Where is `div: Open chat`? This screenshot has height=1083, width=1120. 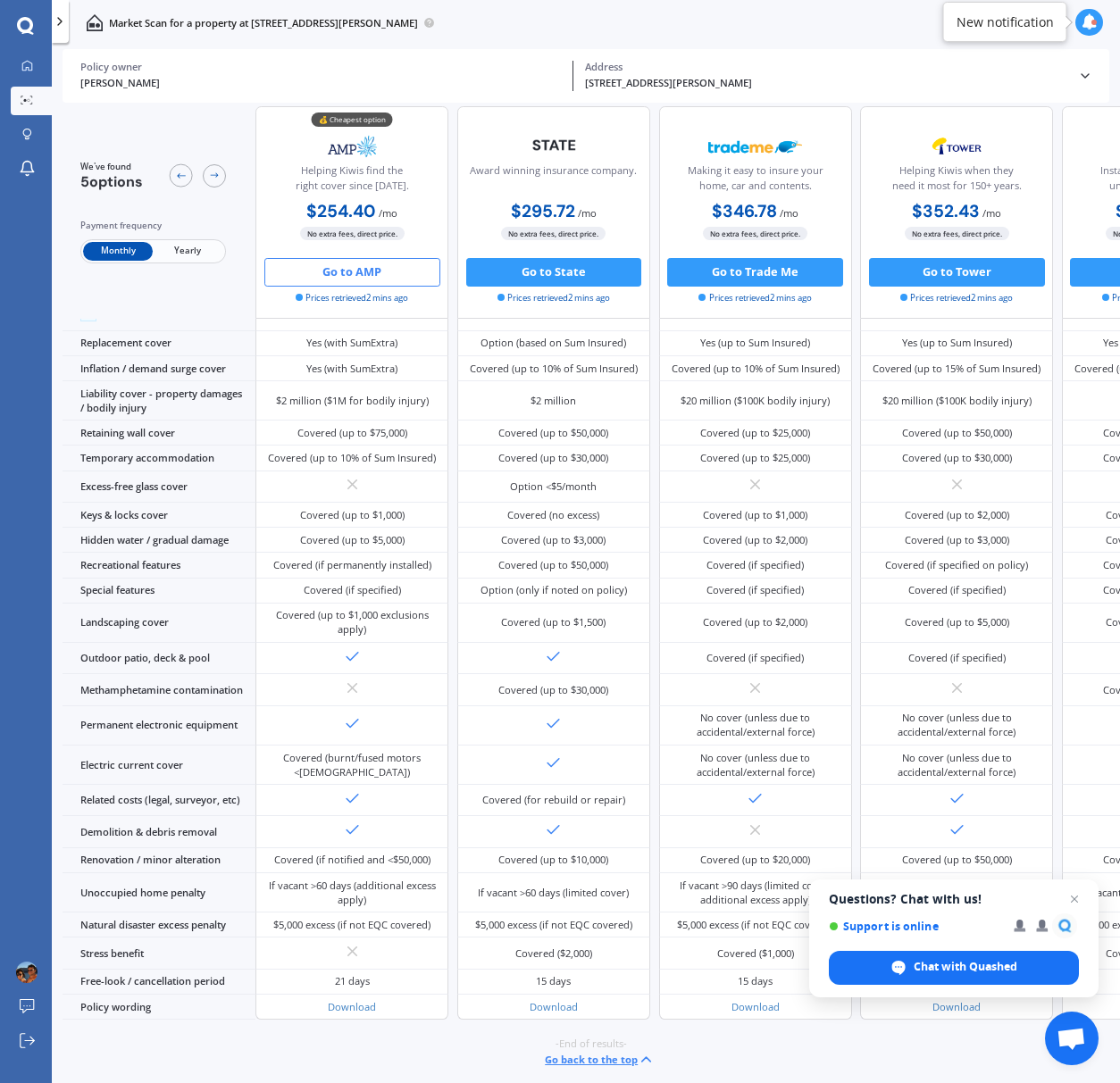 div: Open chat is located at coordinates (1072, 1038).